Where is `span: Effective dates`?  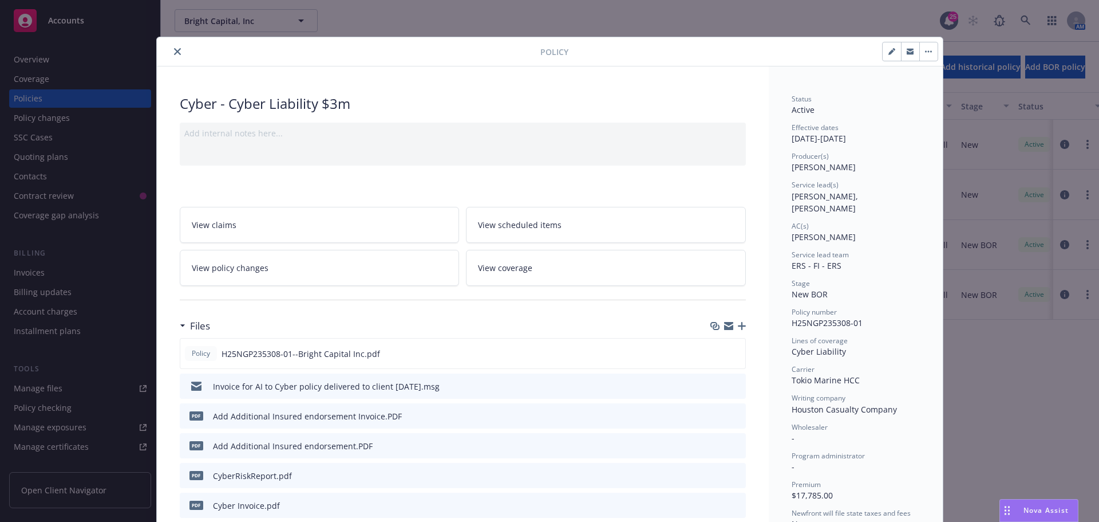
span: Effective dates is located at coordinates (815, 127).